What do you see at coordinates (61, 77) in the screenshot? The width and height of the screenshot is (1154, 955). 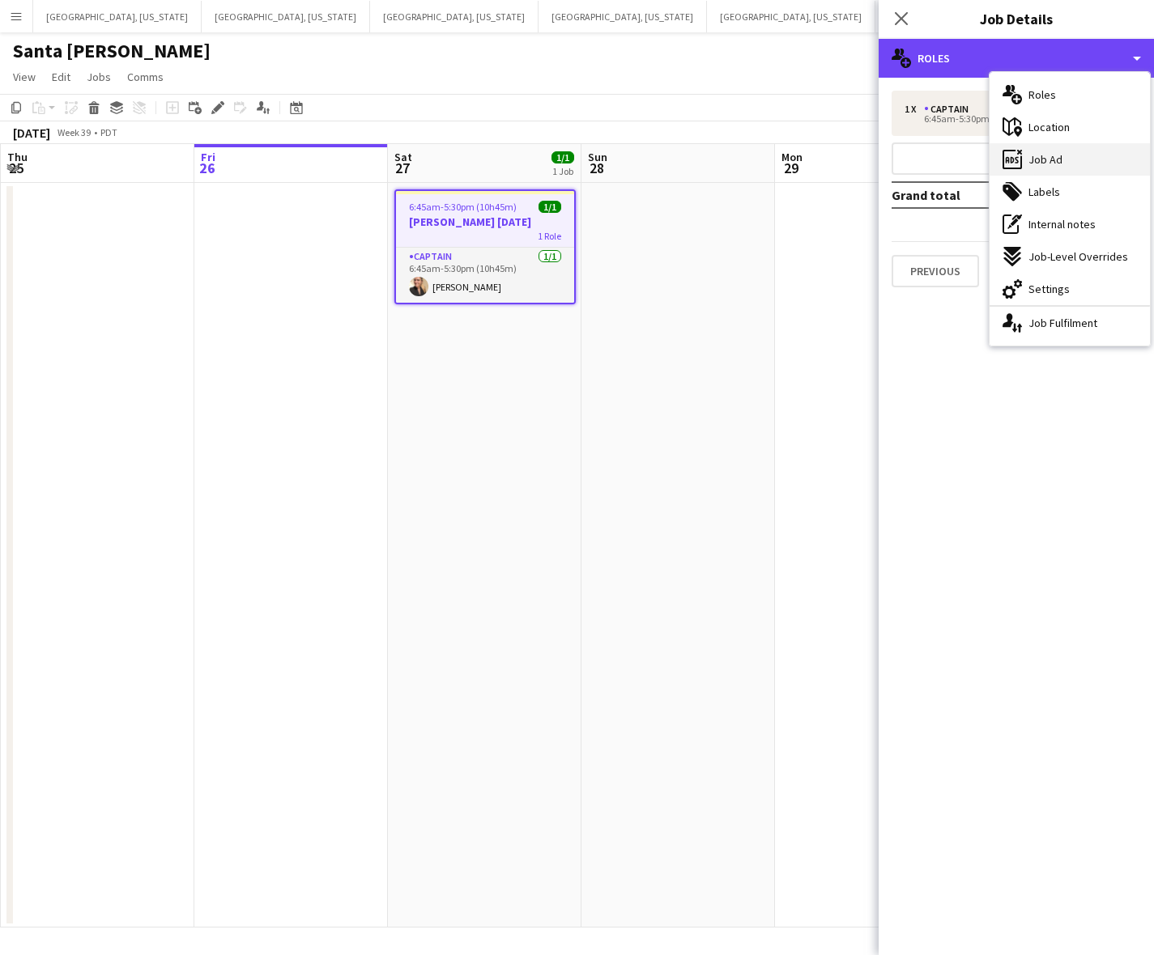 I see `a: Edit` at bounding box center [61, 77].